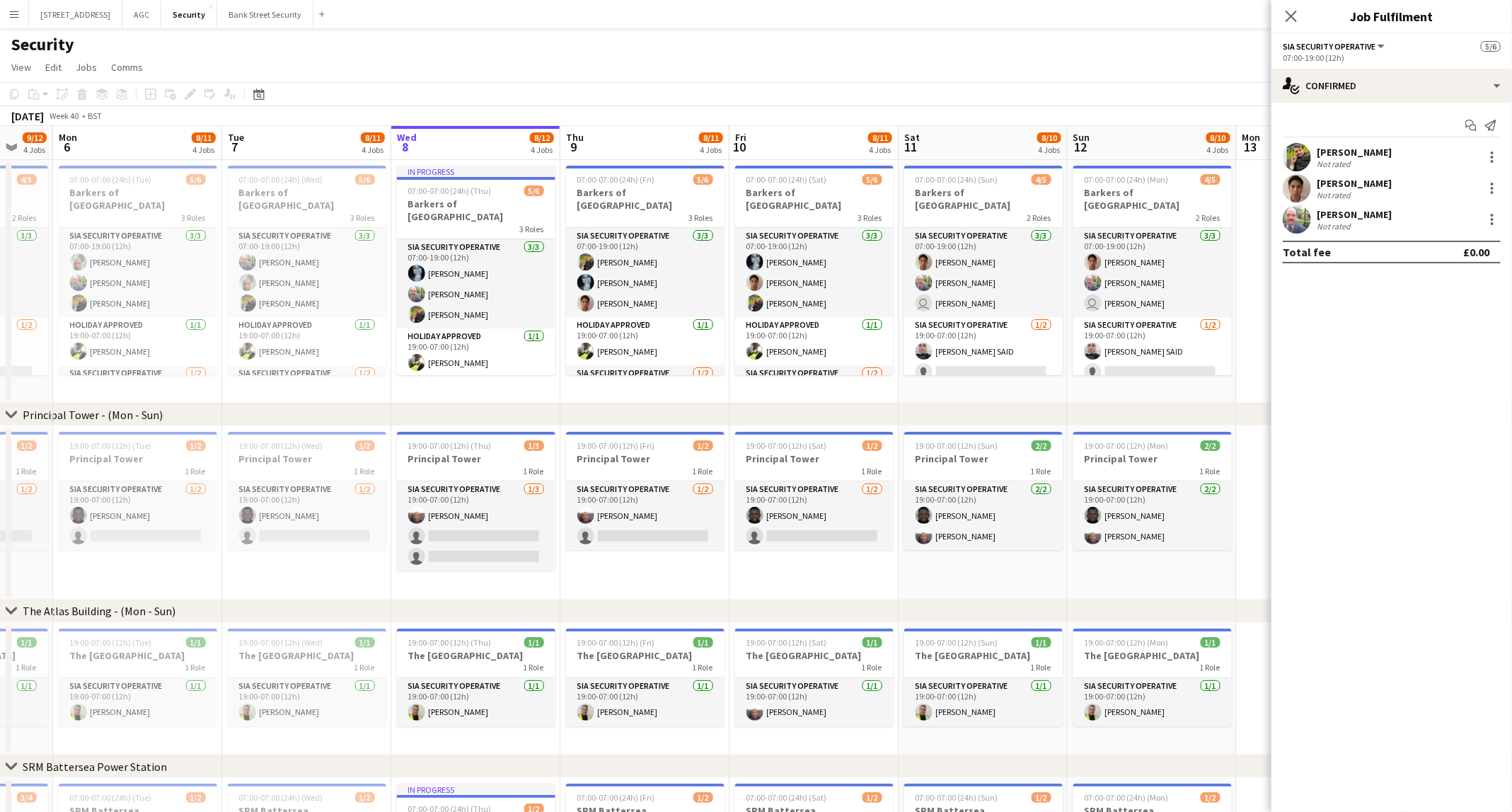  I want to click on button: Bank Street Security, so click(265, 14).